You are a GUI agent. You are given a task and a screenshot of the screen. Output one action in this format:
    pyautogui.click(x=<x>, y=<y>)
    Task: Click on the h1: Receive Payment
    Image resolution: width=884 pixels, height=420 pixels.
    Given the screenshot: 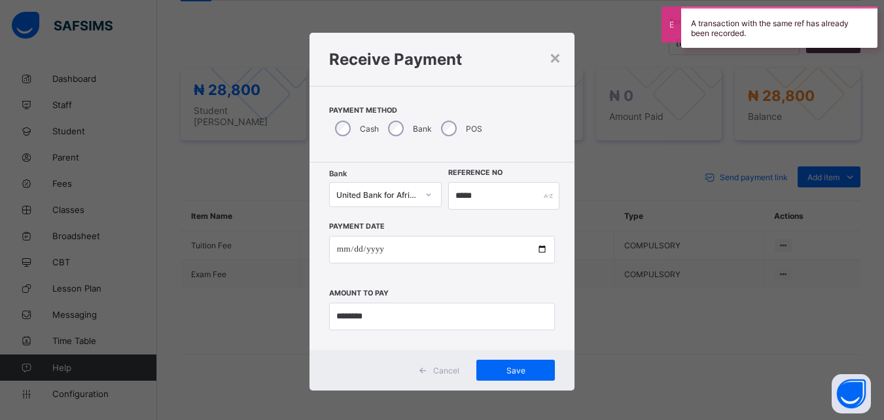 What is the action you would take?
    pyautogui.click(x=442, y=59)
    